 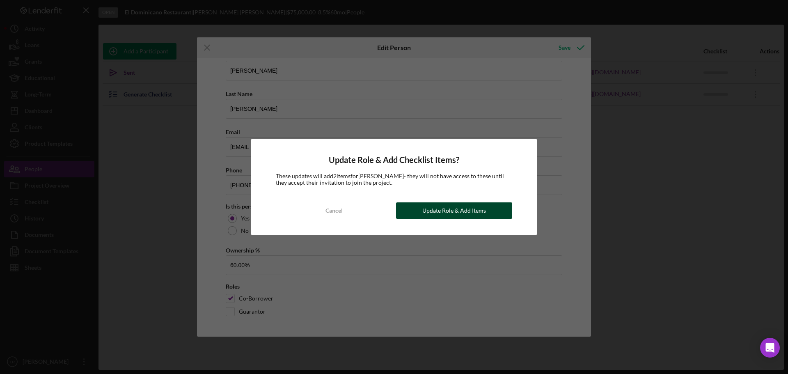 I want to click on button: Update Role & Add Items, so click(x=454, y=211).